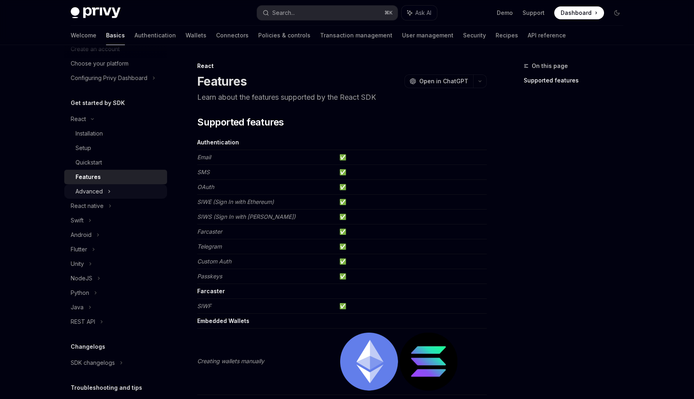 Image resolution: width=694 pixels, height=399 pixels. What do you see at coordinates (89, 162) in the screenshot?
I see `div: Quickstart` at bounding box center [89, 162].